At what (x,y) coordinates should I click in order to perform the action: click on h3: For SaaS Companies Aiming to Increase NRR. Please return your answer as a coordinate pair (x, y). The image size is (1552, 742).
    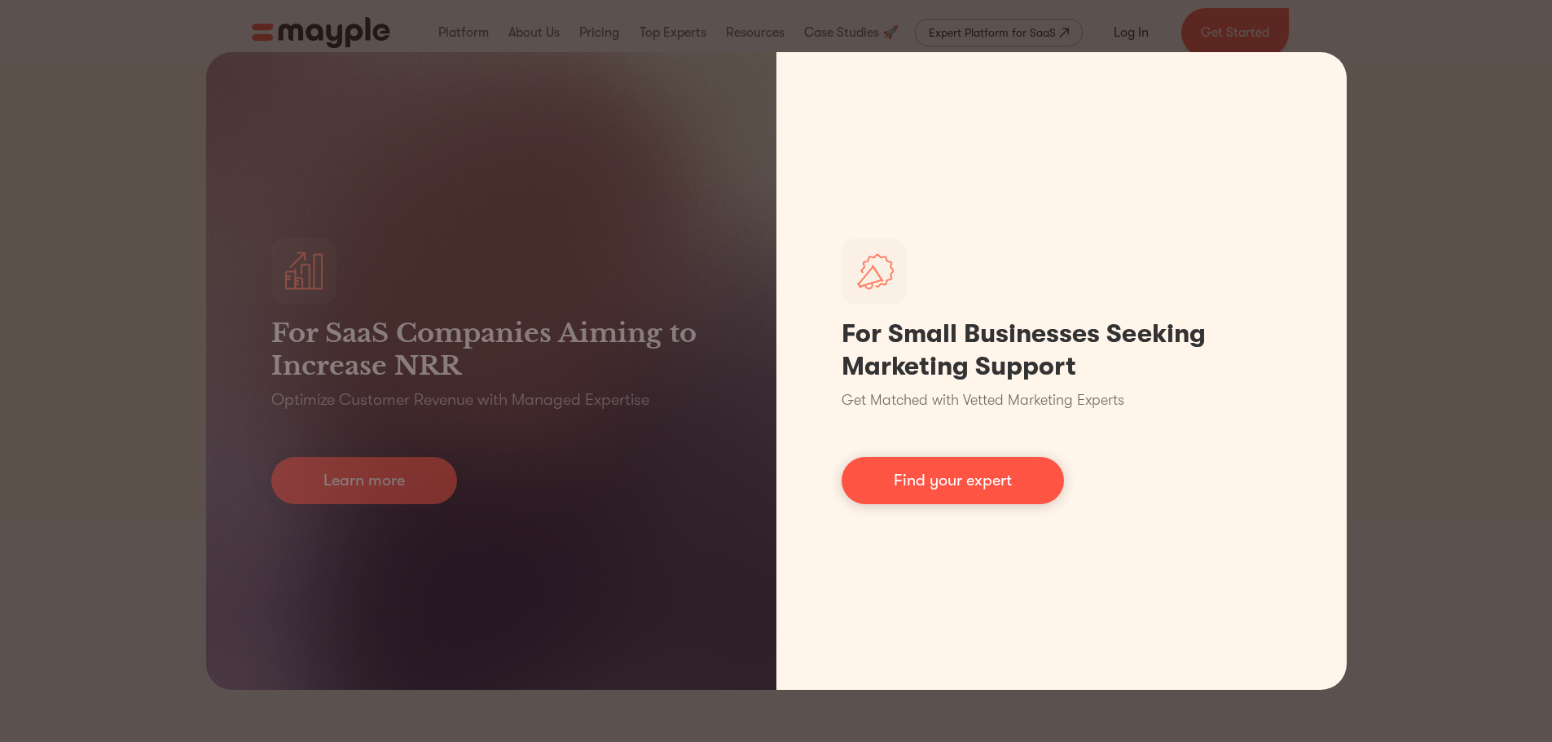
    Looking at the image, I should click on (491, 350).